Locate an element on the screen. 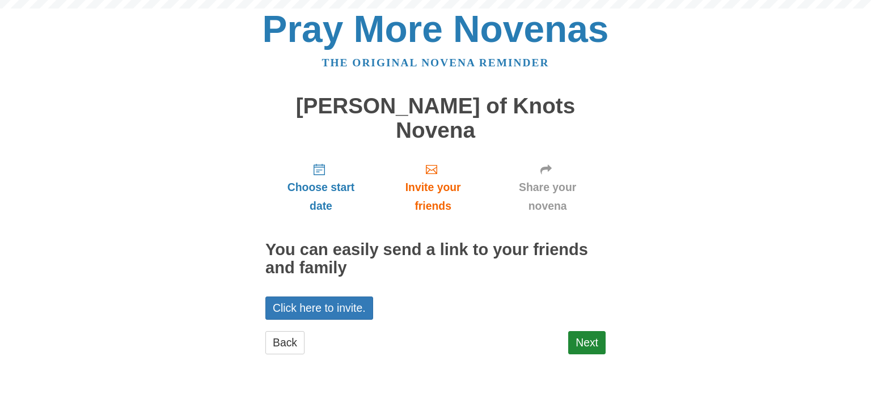  a: Click here to invite. is located at coordinates (319, 308).